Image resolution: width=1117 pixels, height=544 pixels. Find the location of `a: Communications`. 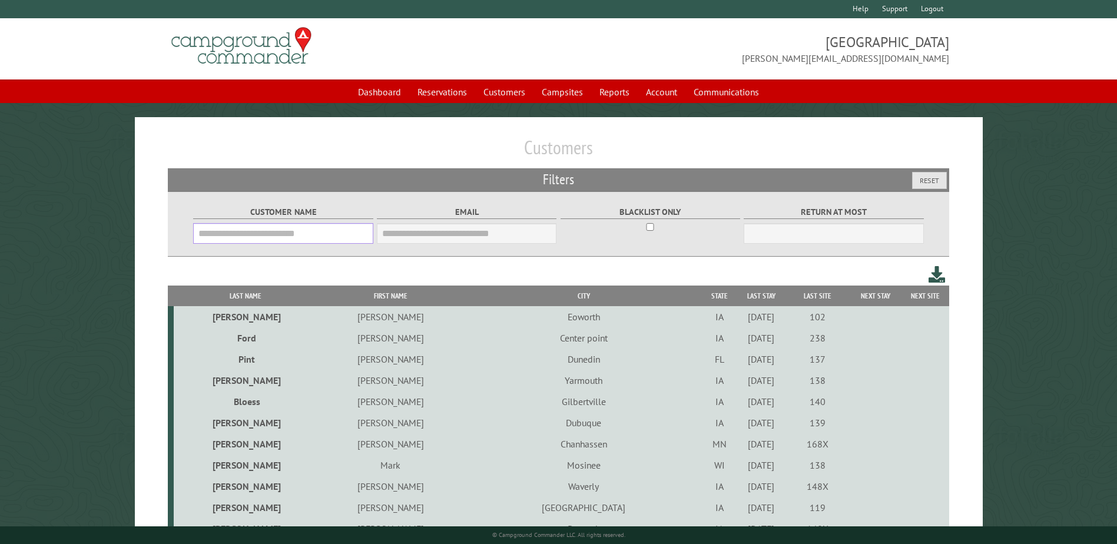

a: Communications is located at coordinates (726, 92).